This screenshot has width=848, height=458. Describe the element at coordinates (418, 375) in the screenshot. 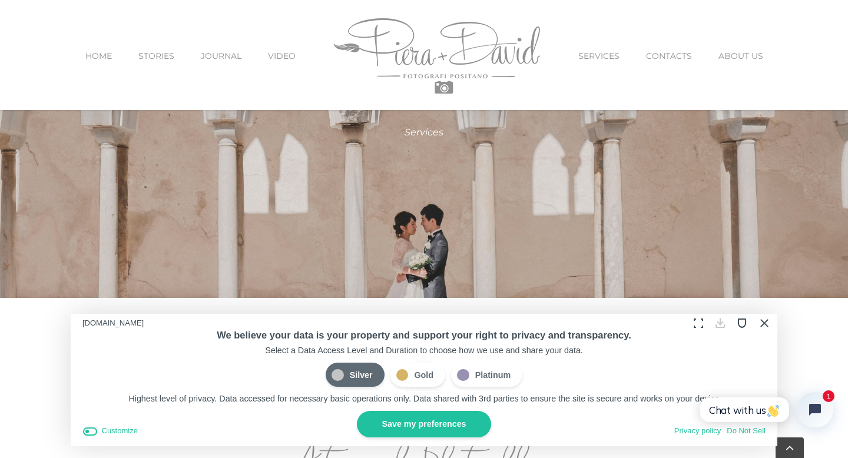

I see `label: Gold` at that location.